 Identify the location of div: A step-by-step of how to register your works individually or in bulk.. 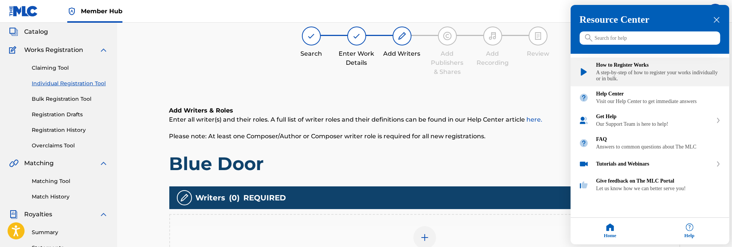
(659, 76).